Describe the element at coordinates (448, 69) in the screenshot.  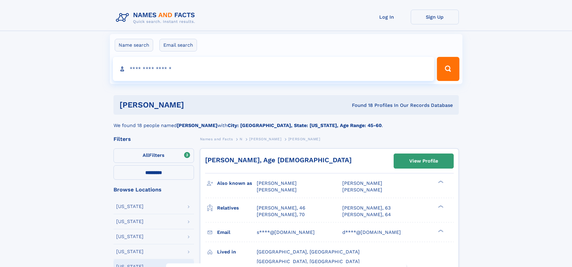
I see `button: Search Button` at that location.